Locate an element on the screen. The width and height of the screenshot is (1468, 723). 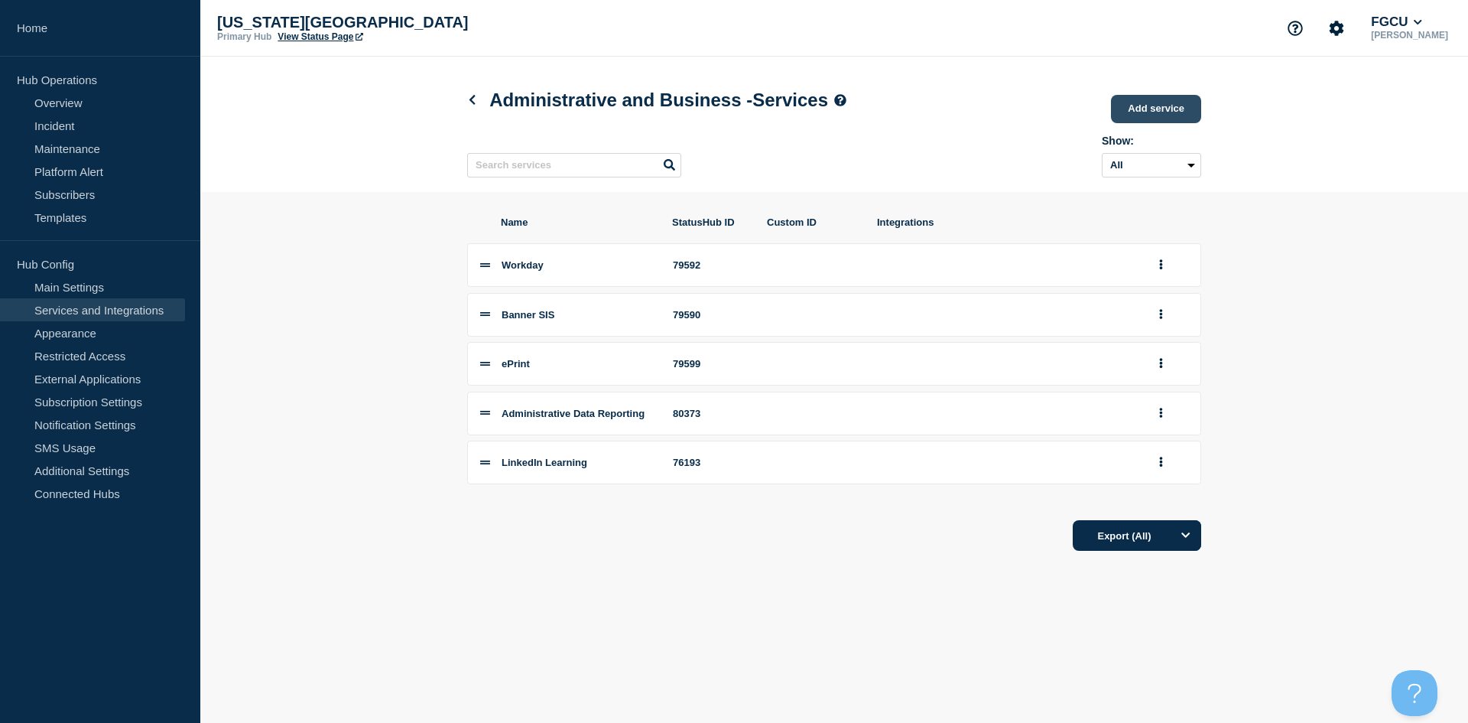
button: Export (All) is located at coordinates (1137, 535).